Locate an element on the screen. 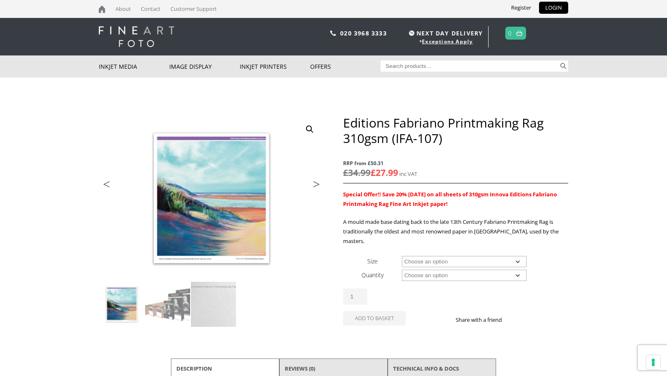 This screenshot has width=667, height=376. a: Image Display is located at coordinates (204, 66).